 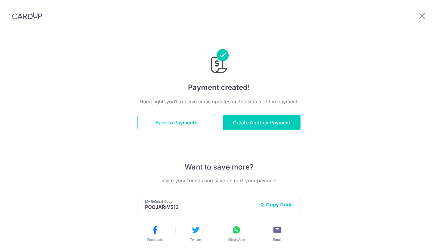 What do you see at coordinates (155, 239) in the screenshot?
I see `span: Facebook` at bounding box center [155, 239].